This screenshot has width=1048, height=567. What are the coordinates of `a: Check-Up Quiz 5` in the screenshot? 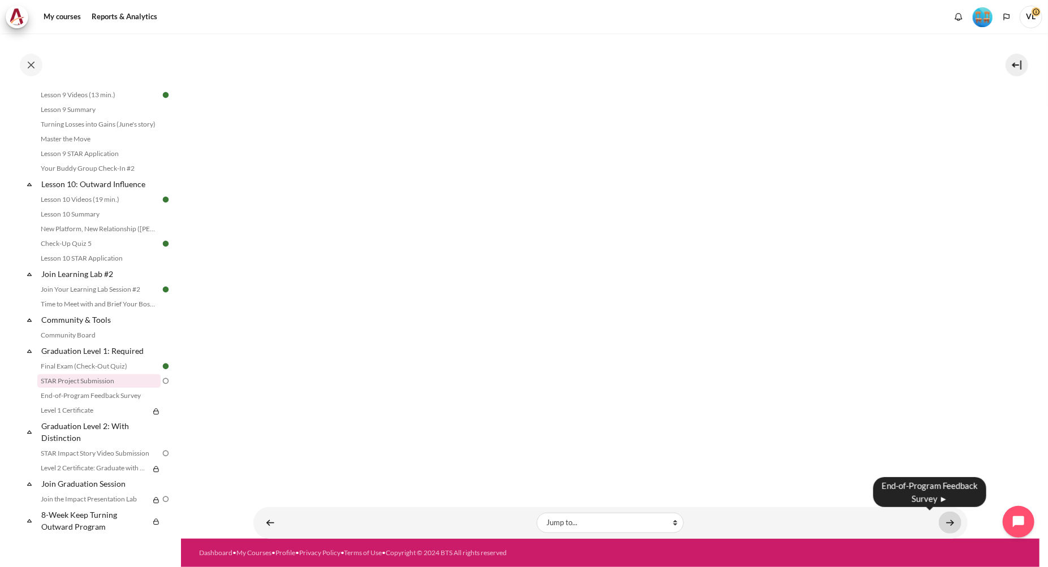 It's located at (99, 244).